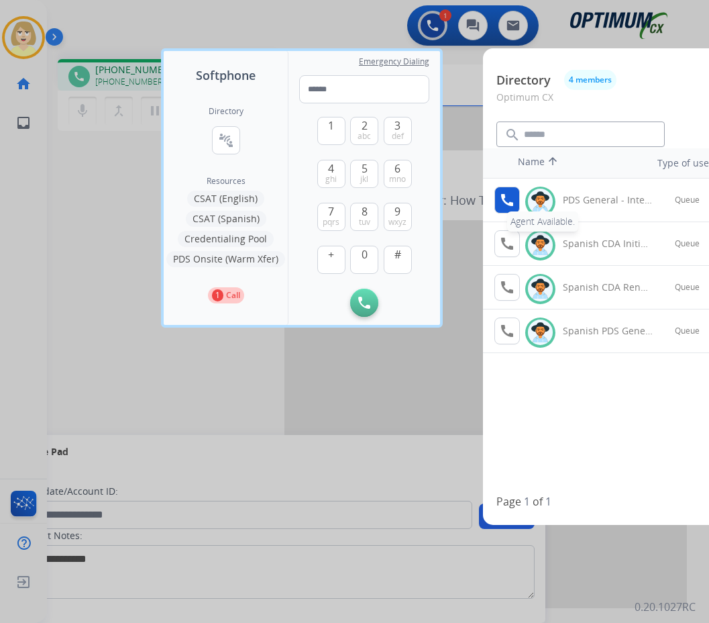  I want to click on span: 2, so click(364, 125).